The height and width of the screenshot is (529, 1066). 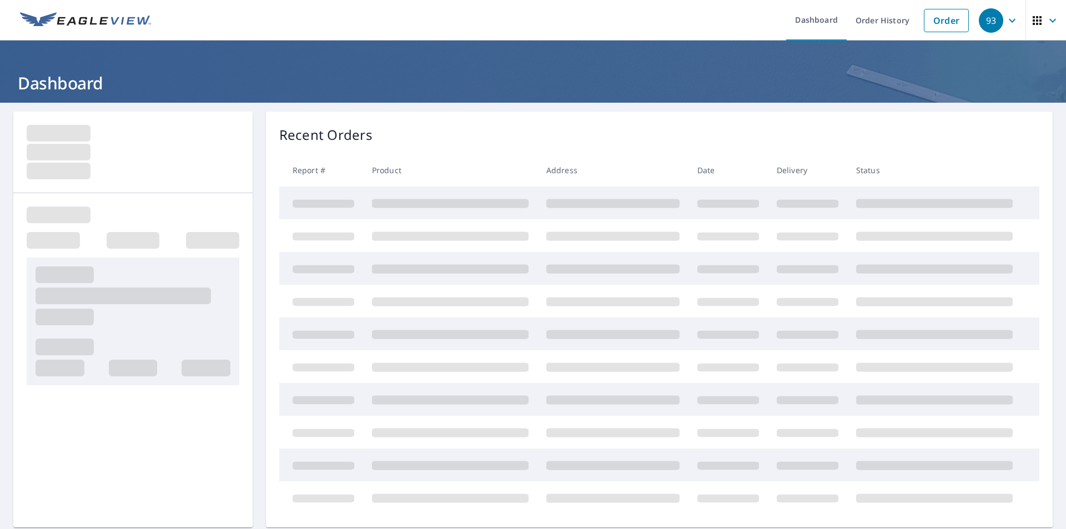 What do you see at coordinates (326, 135) in the screenshot?
I see `p: Recent Orders` at bounding box center [326, 135].